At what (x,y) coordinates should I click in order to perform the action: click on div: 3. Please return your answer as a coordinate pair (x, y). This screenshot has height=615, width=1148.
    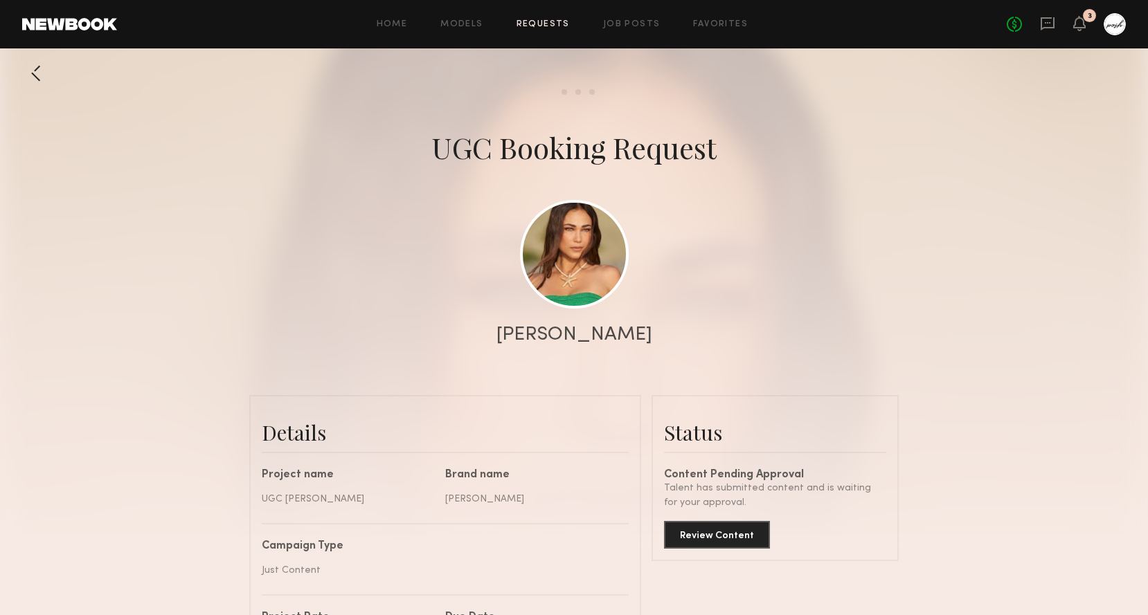
    Looking at the image, I should click on (1090, 16).